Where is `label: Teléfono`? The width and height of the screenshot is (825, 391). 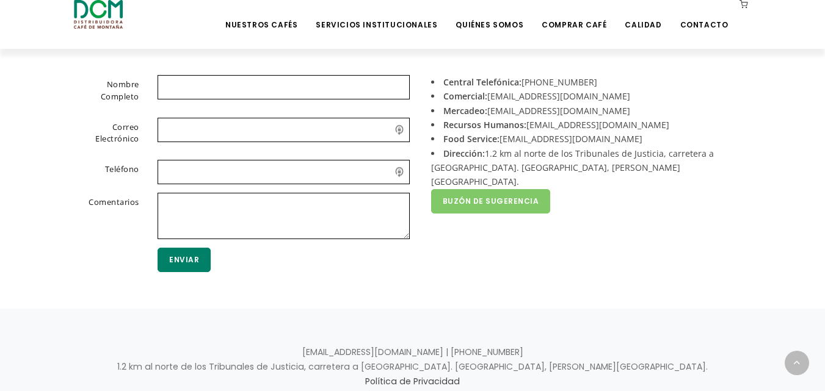 label: Teléfono is located at coordinates (104, 171).